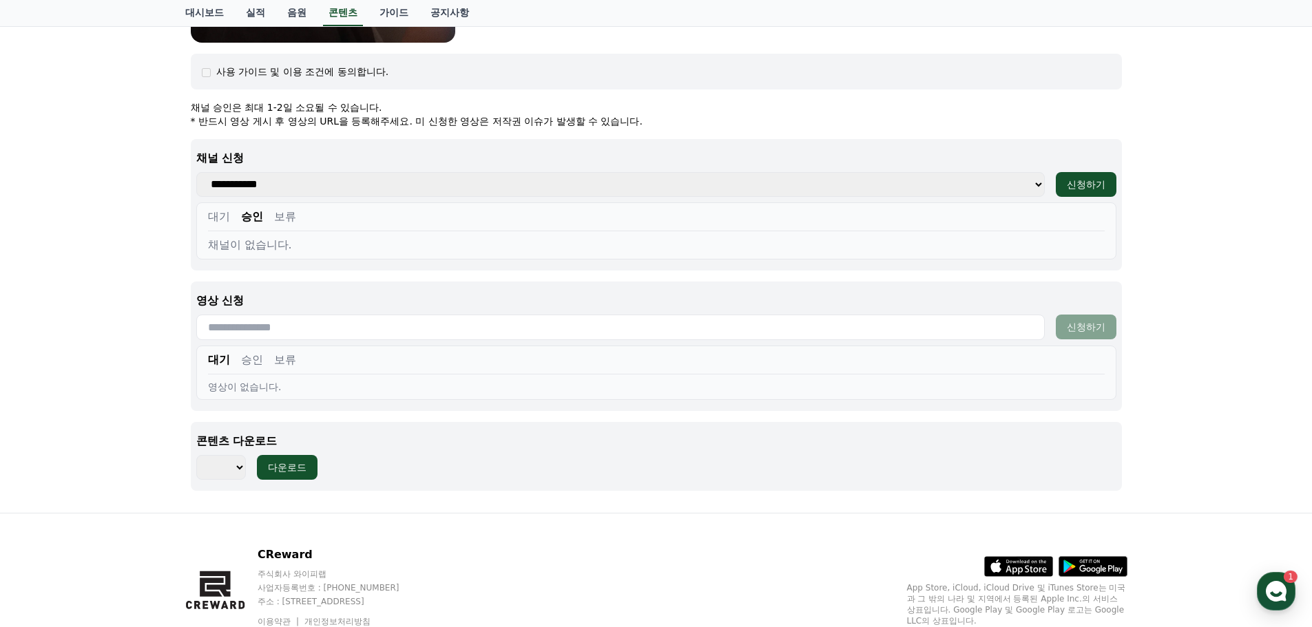 The image size is (1312, 627). What do you see at coordinates (302, 72) in the screenshot?
I see `div: 사용 가이드 및 이용 조건에 동의합니다.` at bounding box center [302, 72].